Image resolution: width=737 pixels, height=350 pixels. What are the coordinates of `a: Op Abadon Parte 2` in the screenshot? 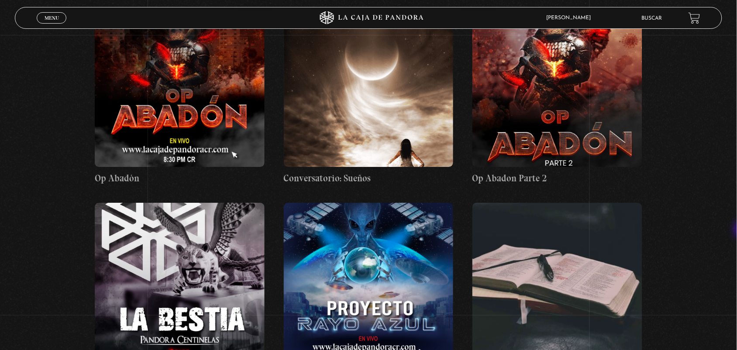 It's located at (557, 97).